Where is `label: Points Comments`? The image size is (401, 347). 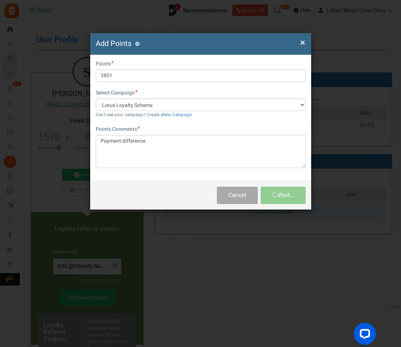
label: Points Comments is located at coordinates (118, 129).